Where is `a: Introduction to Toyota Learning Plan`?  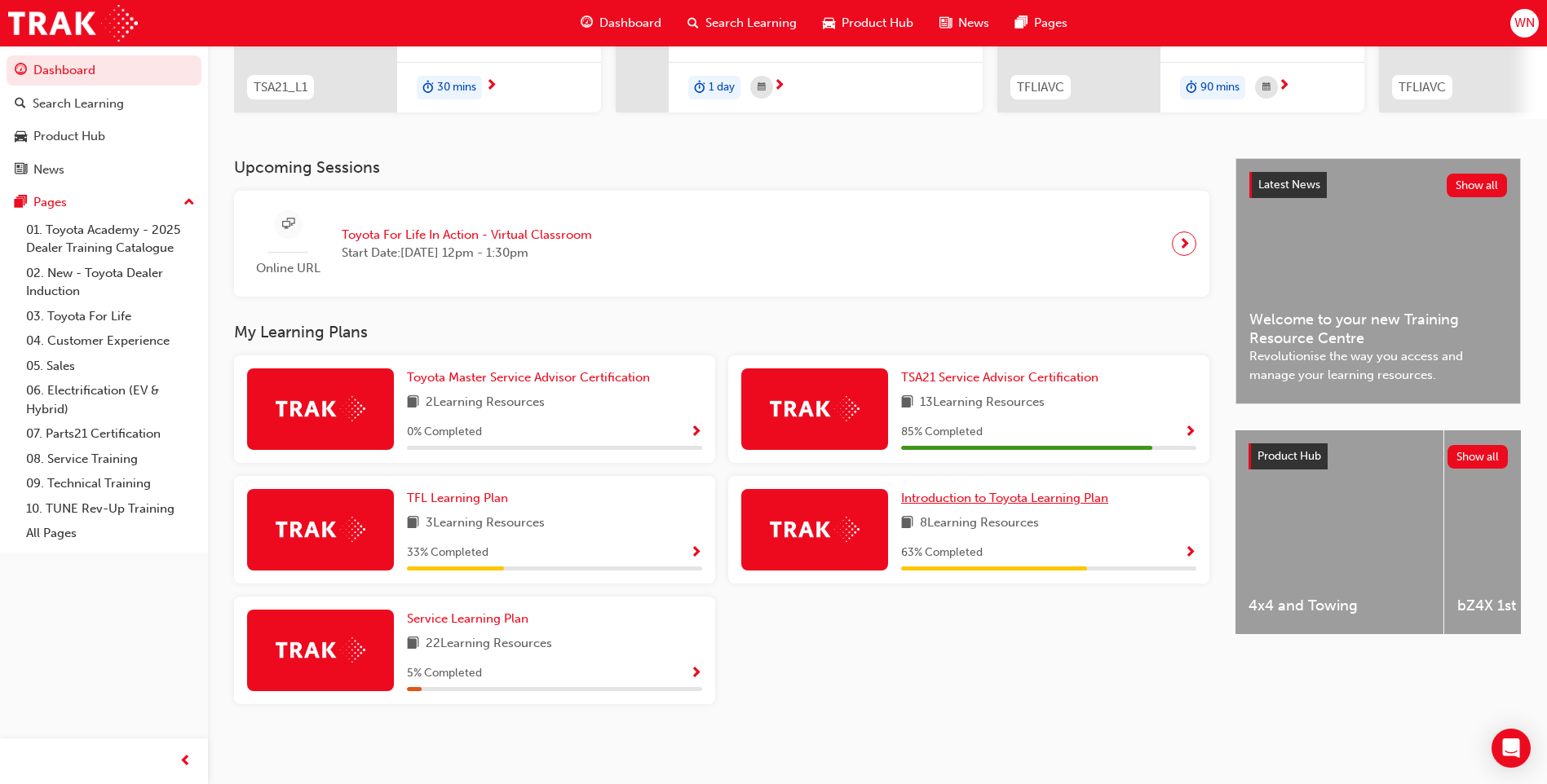
a: Introduction to Toyota Learning Plan is located at coordinates (1008, 498).